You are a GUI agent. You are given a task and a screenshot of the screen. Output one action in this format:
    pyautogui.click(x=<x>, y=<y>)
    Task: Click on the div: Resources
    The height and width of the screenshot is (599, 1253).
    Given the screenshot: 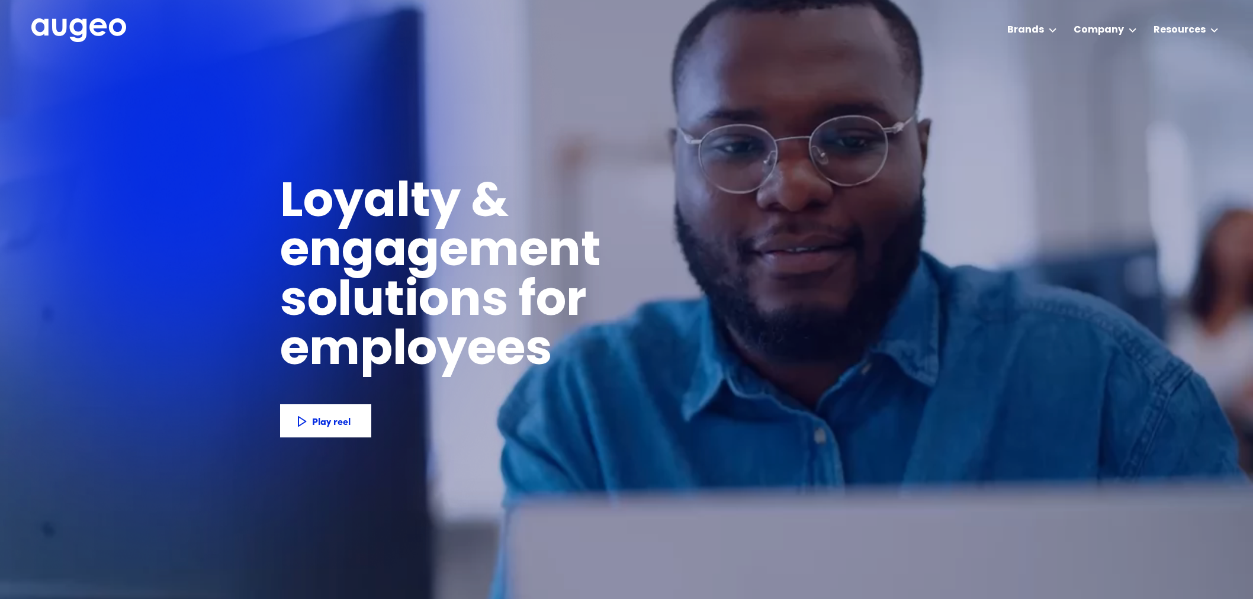 What is the action you would take?
    pyautogui.click(x=1179, y=30)
    